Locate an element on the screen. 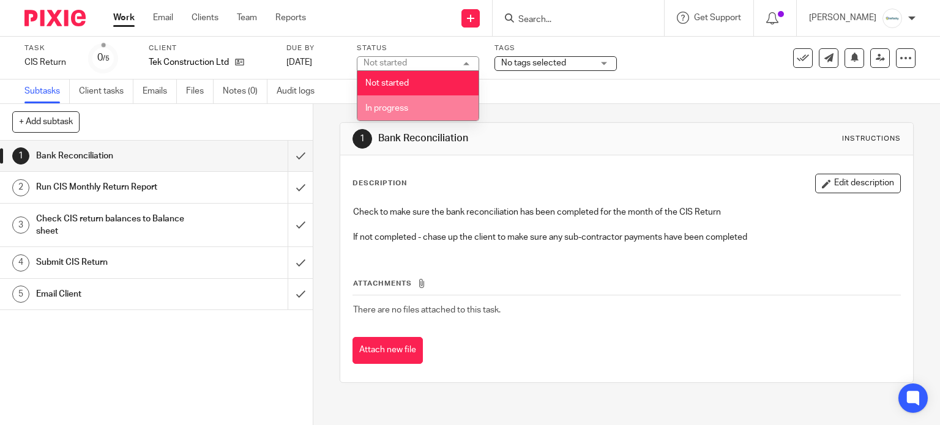  a: Work is located at coordinates (124, 18).